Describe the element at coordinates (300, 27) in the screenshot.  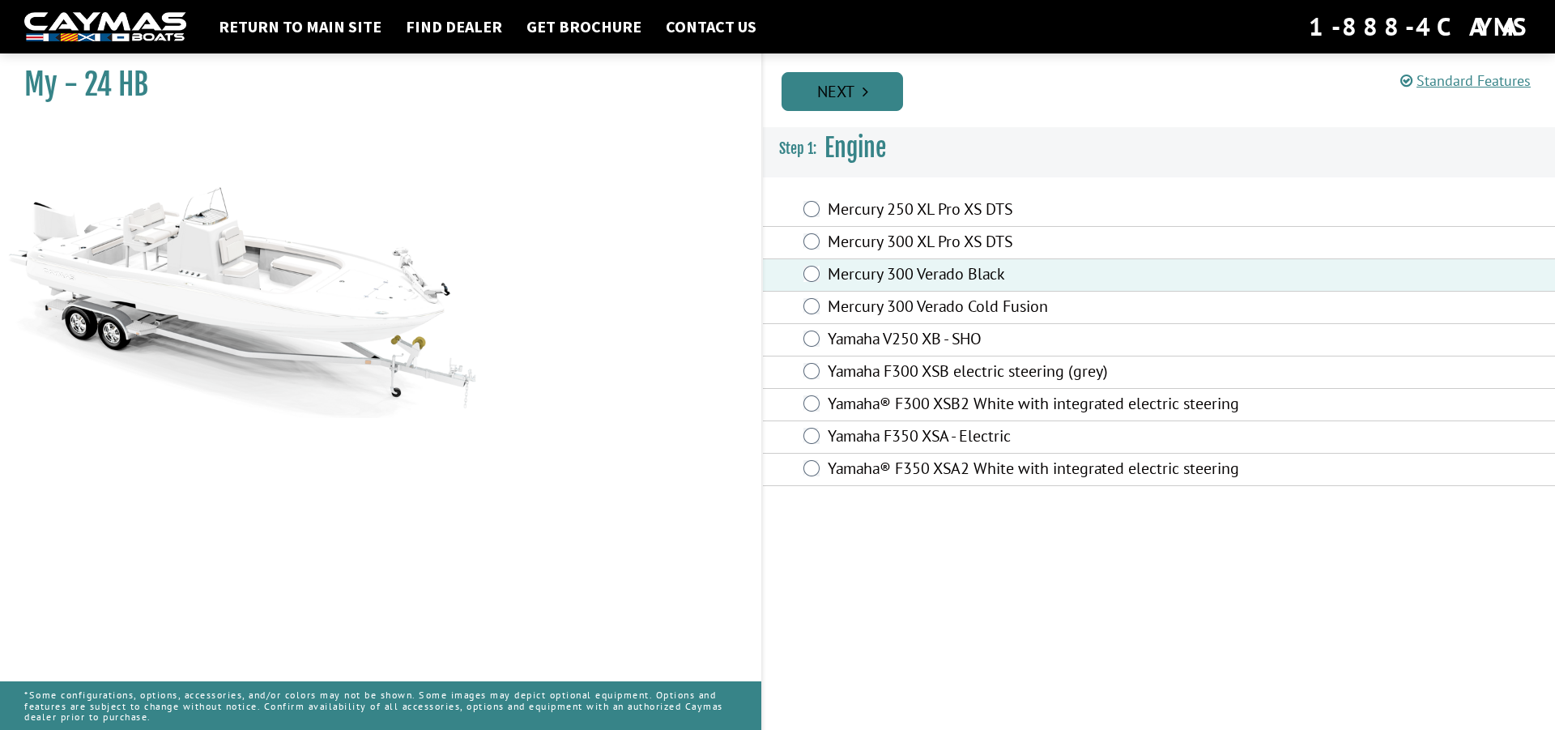
I see `a: Return to main site` at that location.